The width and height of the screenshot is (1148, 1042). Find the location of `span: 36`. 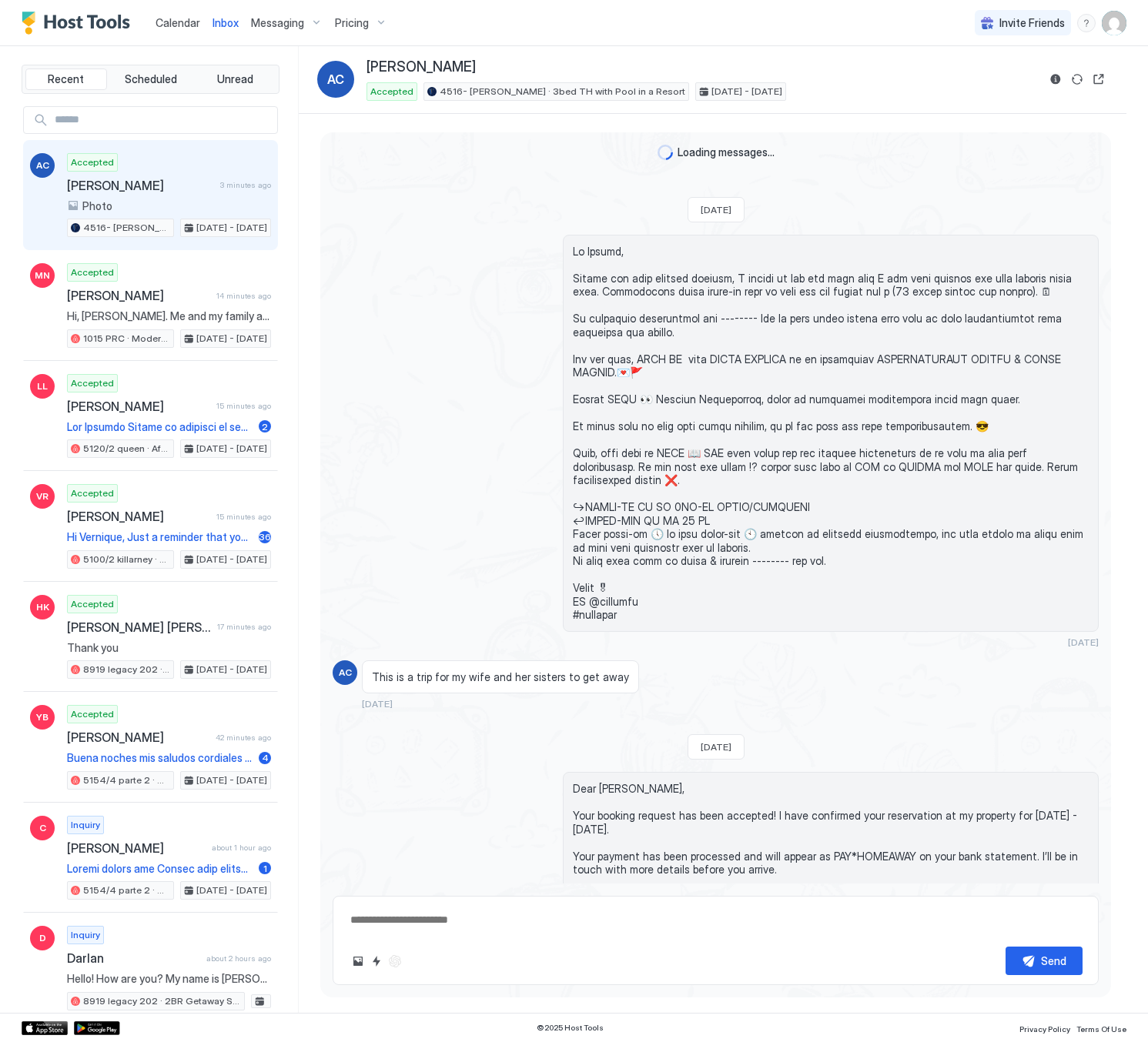

span: 36 is located at coordinates (265, 537).